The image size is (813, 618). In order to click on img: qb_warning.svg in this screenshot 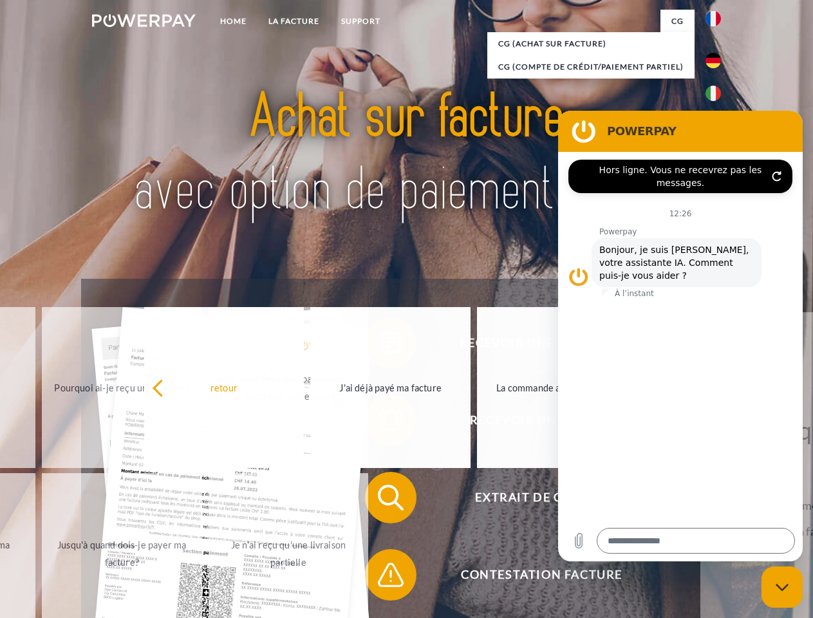, I will do `click(391, 575)`.